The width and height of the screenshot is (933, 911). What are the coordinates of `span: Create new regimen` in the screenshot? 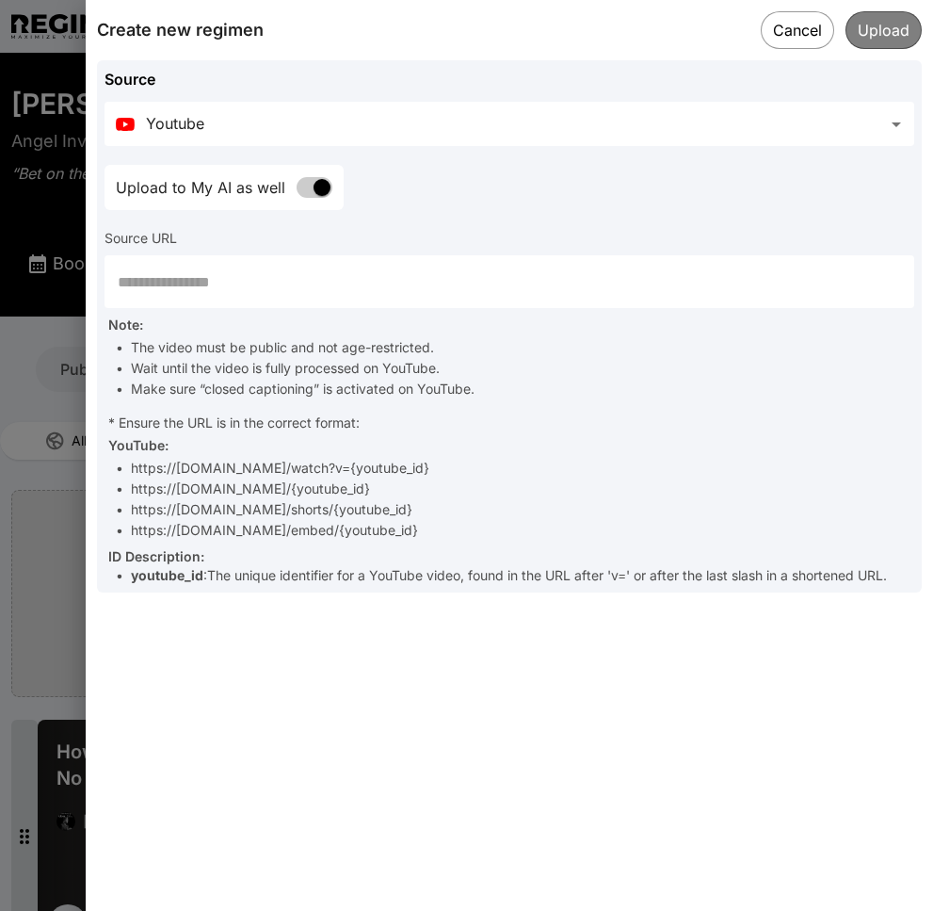 It's located at (180, 29).